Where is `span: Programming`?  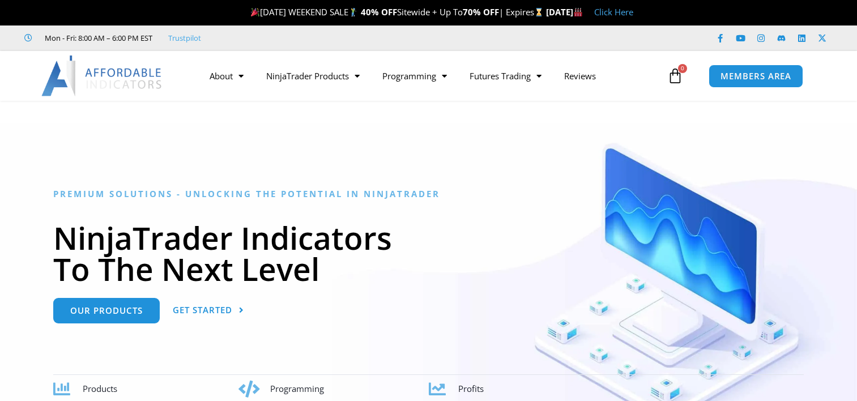
span: Programming is located at coordinates (297, 389).